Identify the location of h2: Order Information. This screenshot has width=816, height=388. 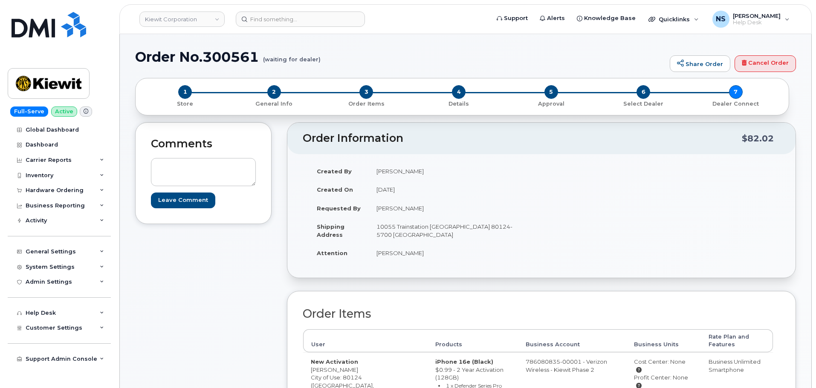
(522, 139).